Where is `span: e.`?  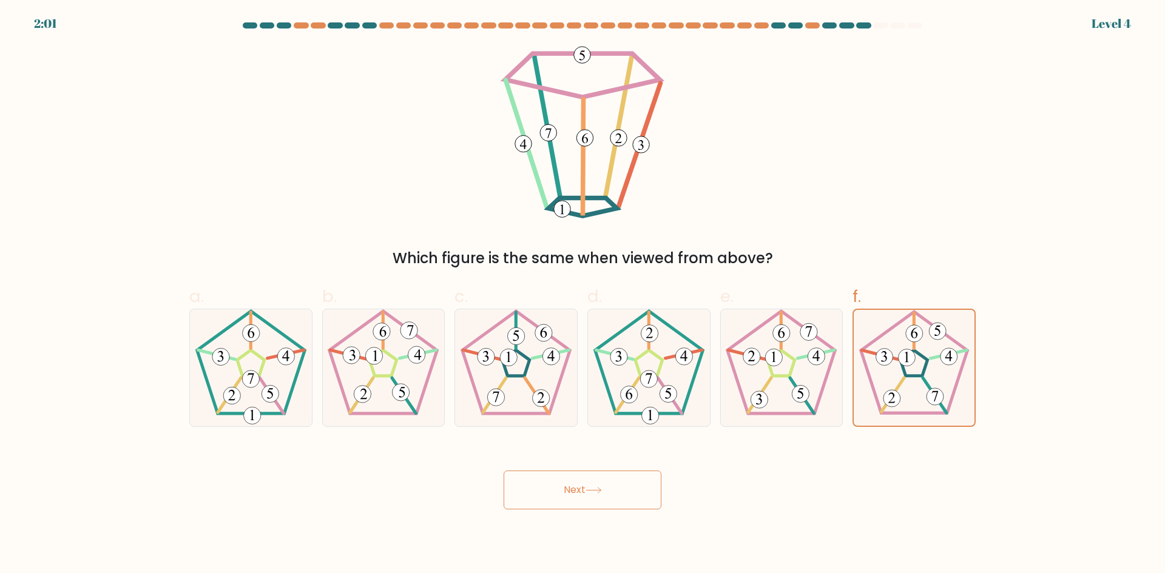 span: e. is located at coordinates (727, 296).